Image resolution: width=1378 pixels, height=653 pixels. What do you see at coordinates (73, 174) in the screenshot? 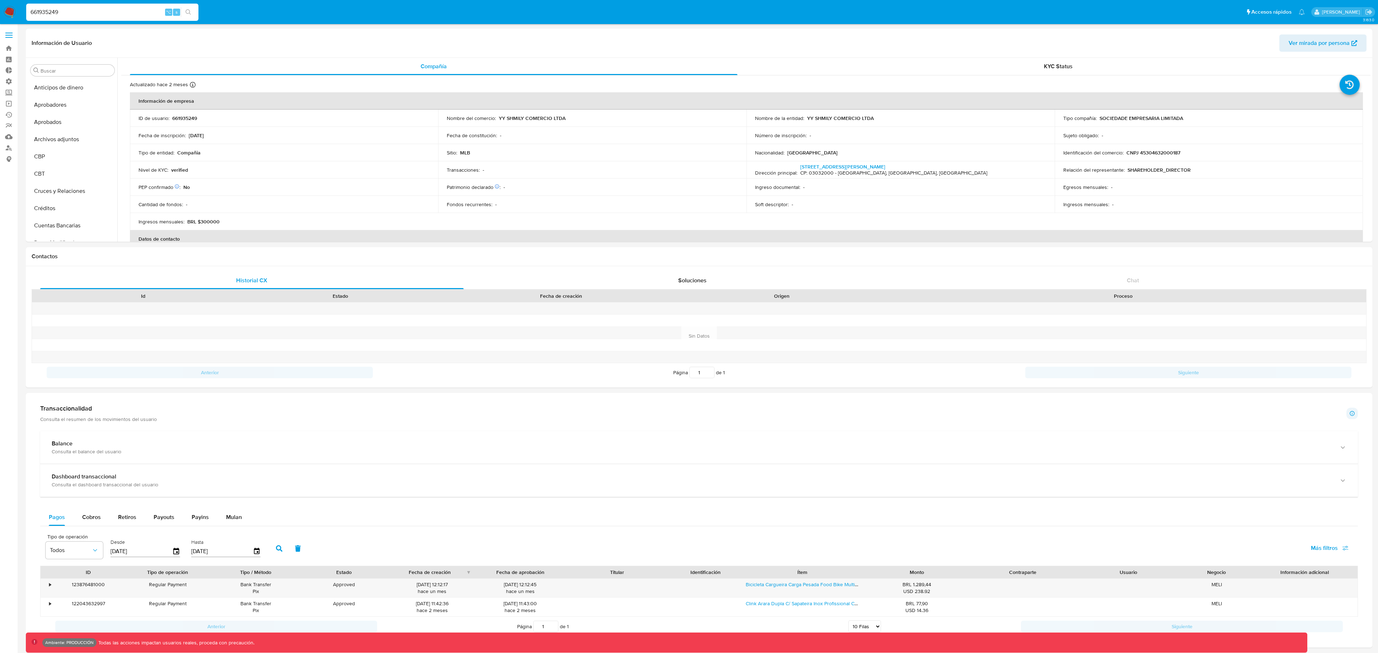
I see `button: CBT` at bounding box center [73, 174].